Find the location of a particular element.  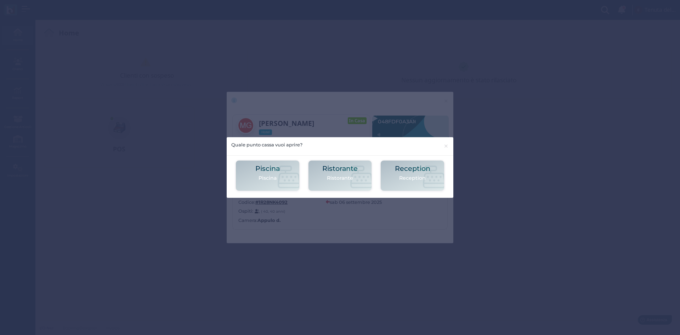

p: Reception is located at coordinates (413, 178).